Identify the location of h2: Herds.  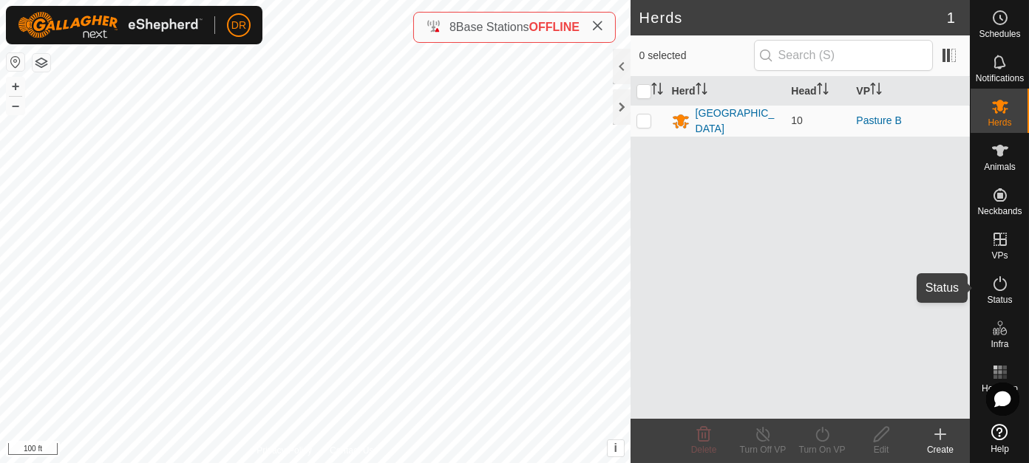
(793, 18).